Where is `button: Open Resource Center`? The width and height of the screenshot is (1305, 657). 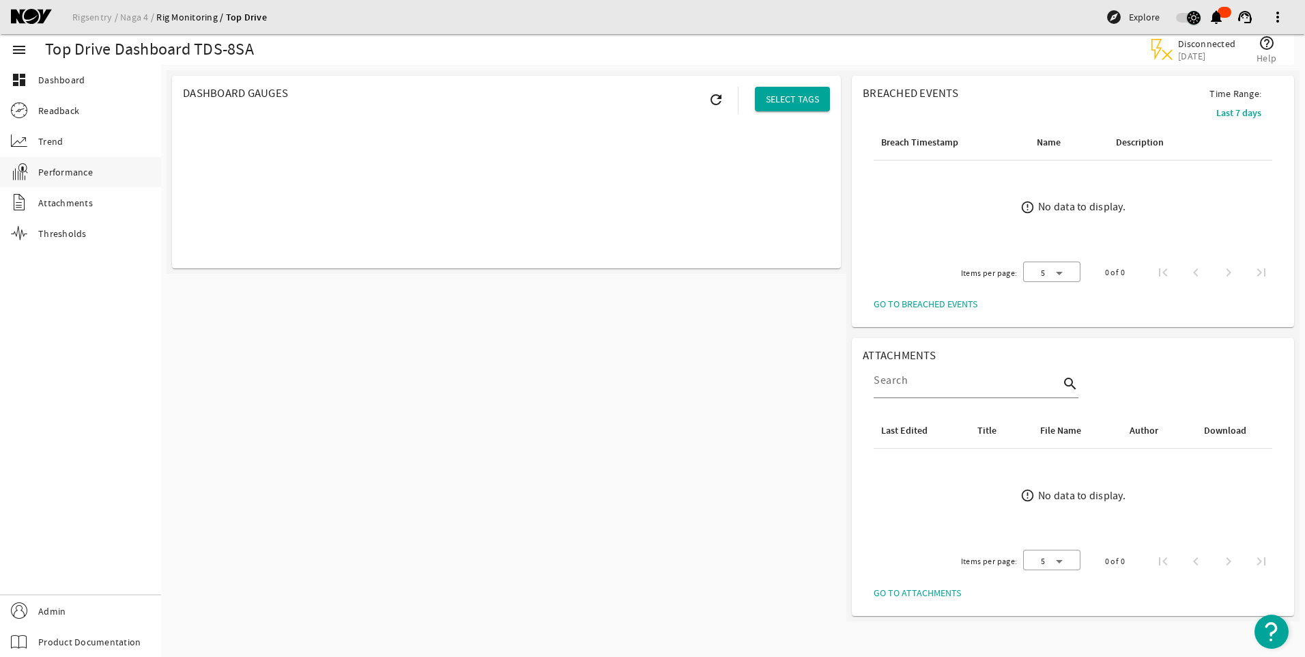 button: Open Resource Center is located at coordinates (1272, 631).